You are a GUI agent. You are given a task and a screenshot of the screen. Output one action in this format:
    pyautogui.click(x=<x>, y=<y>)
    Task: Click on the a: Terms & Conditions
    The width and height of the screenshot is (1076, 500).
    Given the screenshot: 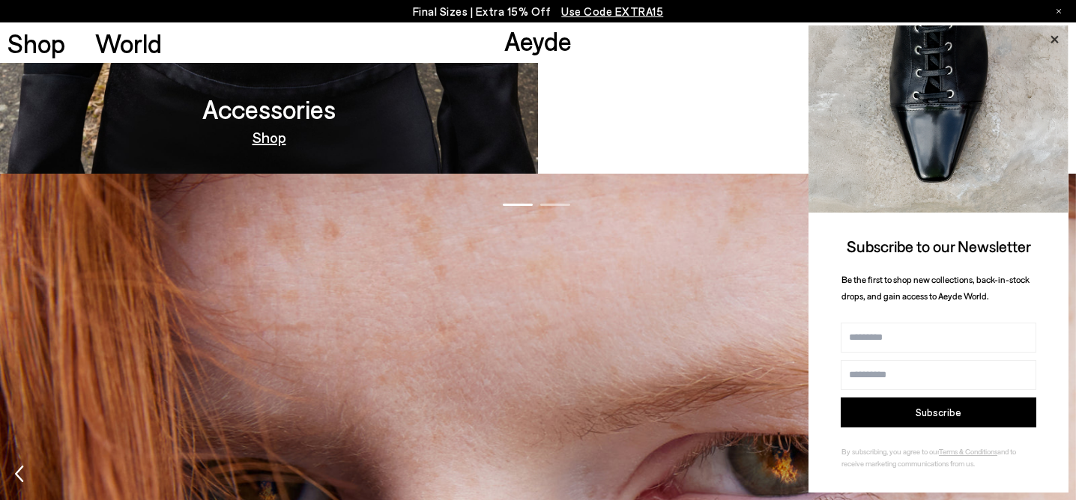 What is the action you would take?
    pyautogui.click(x=968, y=452)
    